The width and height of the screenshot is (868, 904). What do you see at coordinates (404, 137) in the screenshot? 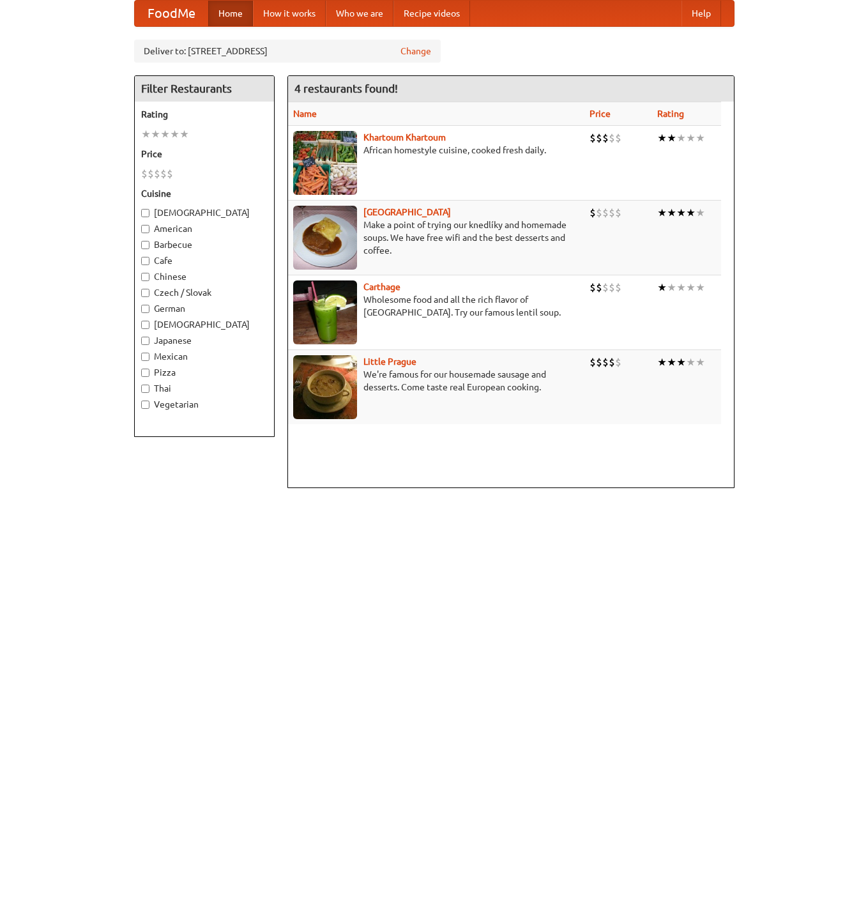
I see `b: Khartoum Khartoum` at bounding box center [404, 137].